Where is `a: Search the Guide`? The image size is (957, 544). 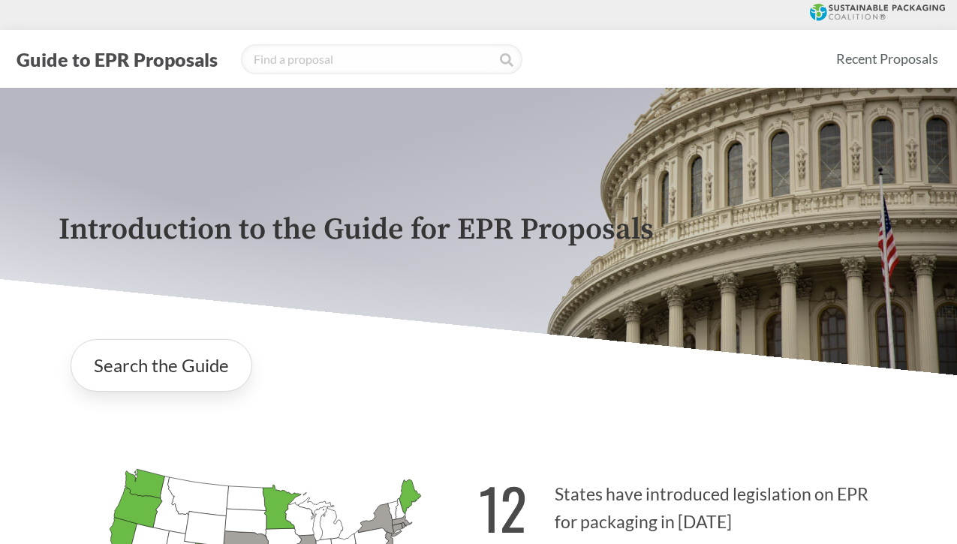 a: Search the Guide is located at coordinates (161, 366).